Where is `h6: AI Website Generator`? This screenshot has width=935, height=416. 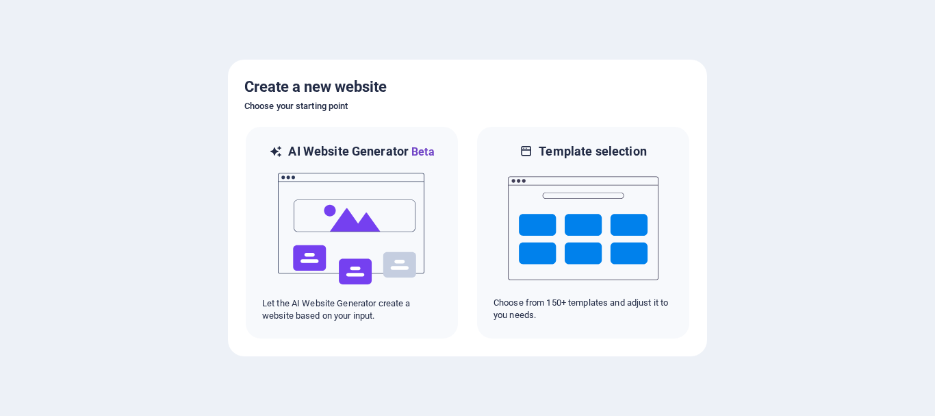 h6: AI Website Generator is located at coordinates (361, 151).